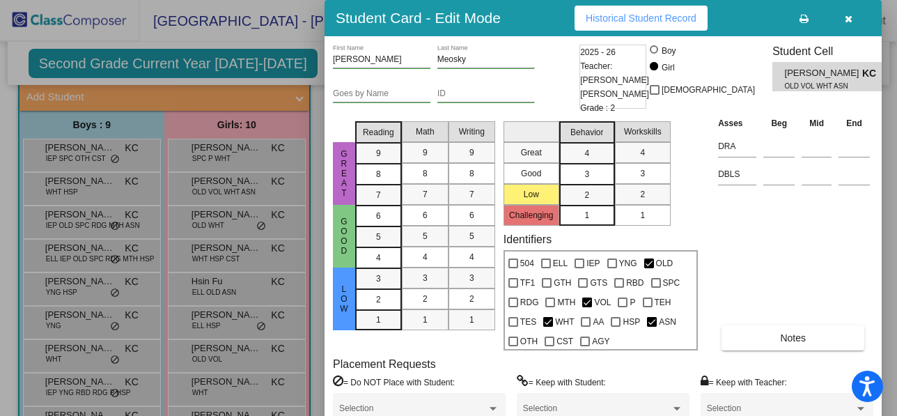 This screenshot has width=897, height=416. I want to click on span: TF1, so click(527, 283).